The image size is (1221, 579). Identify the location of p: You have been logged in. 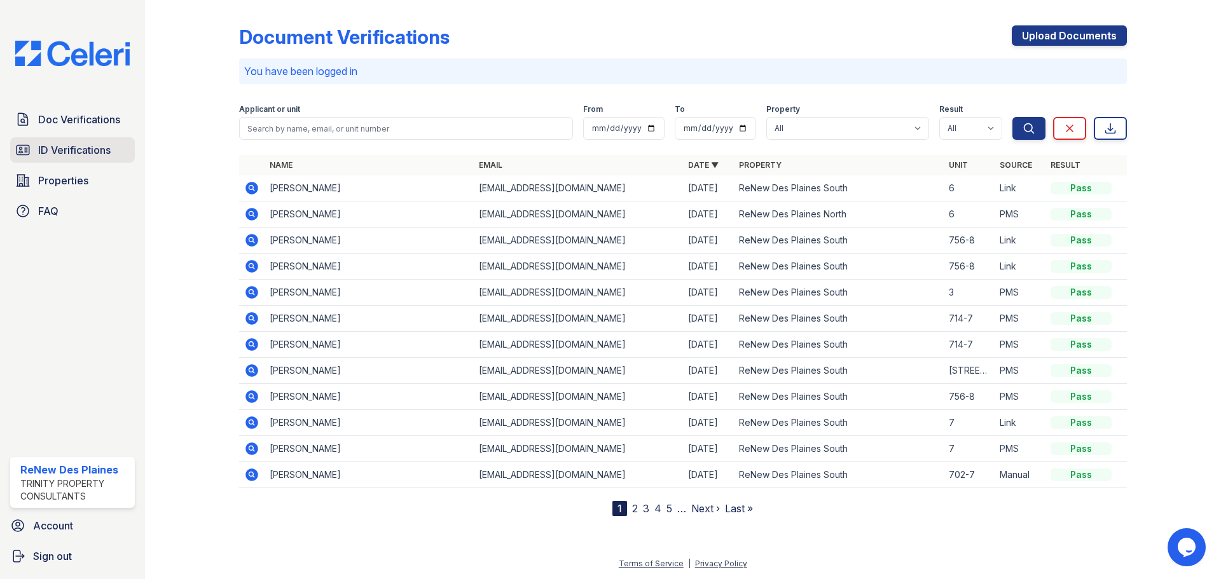
(683, 71).